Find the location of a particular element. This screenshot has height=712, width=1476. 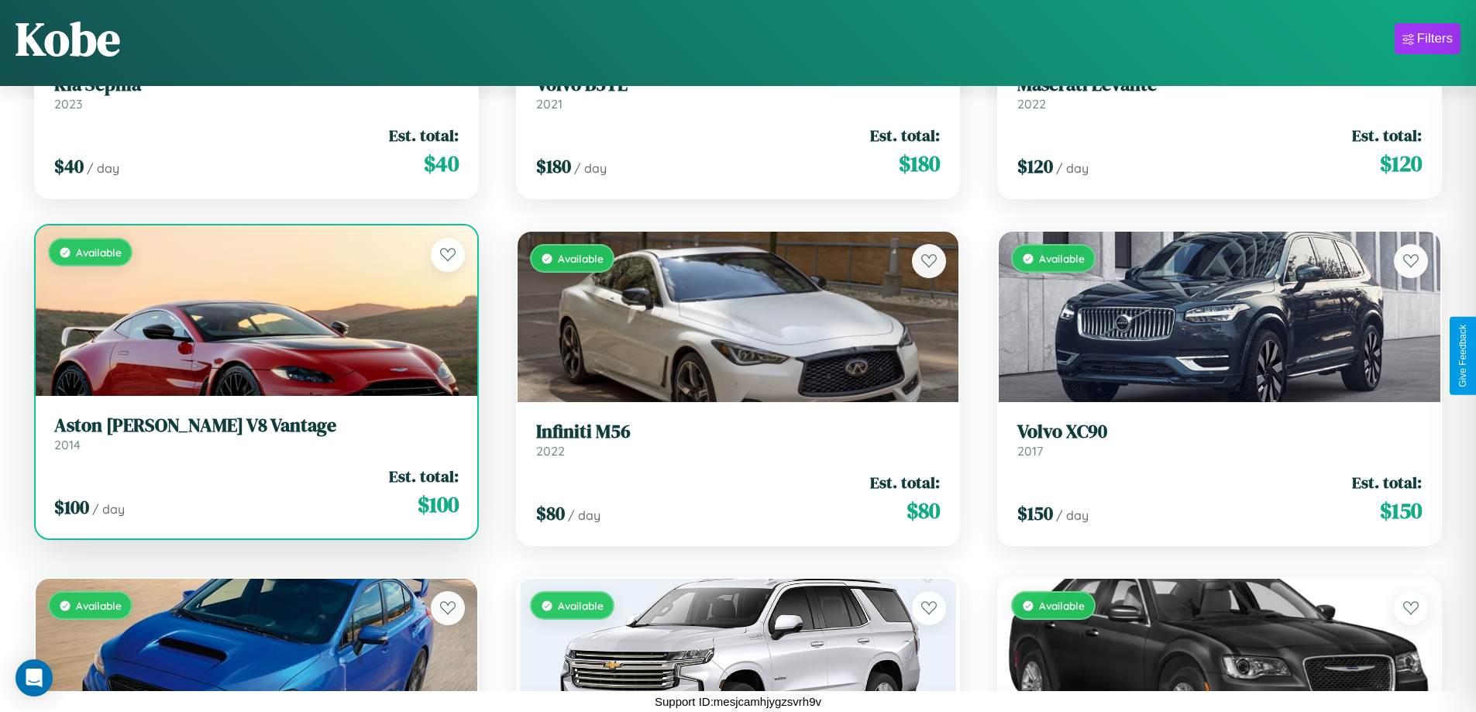

span: 2017 is located at coordinates (1029, 451).